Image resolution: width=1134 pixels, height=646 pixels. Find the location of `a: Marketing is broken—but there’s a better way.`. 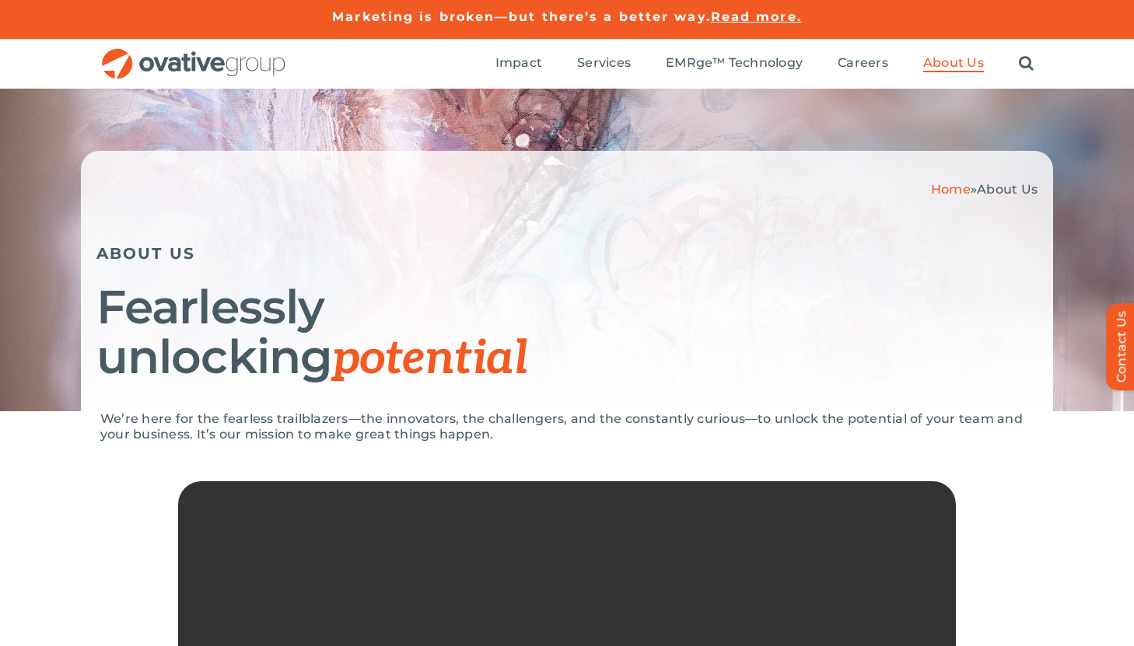

a: Marketing is broken—but there’s a better way. is located at coordinates (521, 16).